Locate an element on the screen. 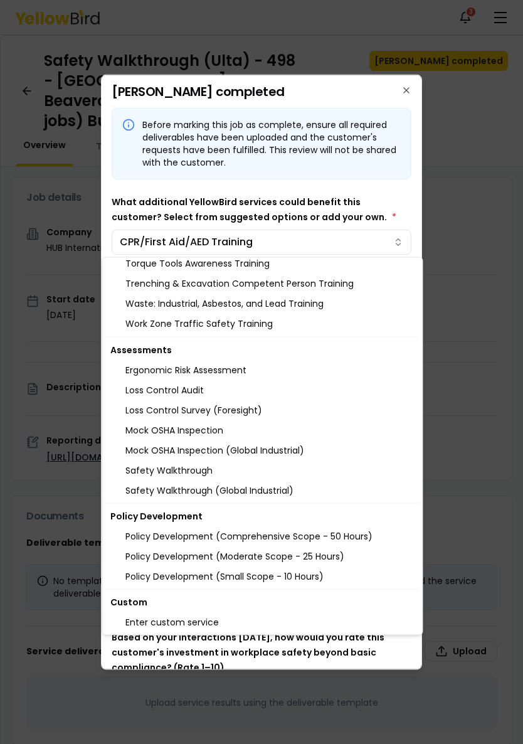 The image size is (523, 744). div: Policy Development (Comprehensive Scope - 50 Hours) is located at coordinates (263, 537).